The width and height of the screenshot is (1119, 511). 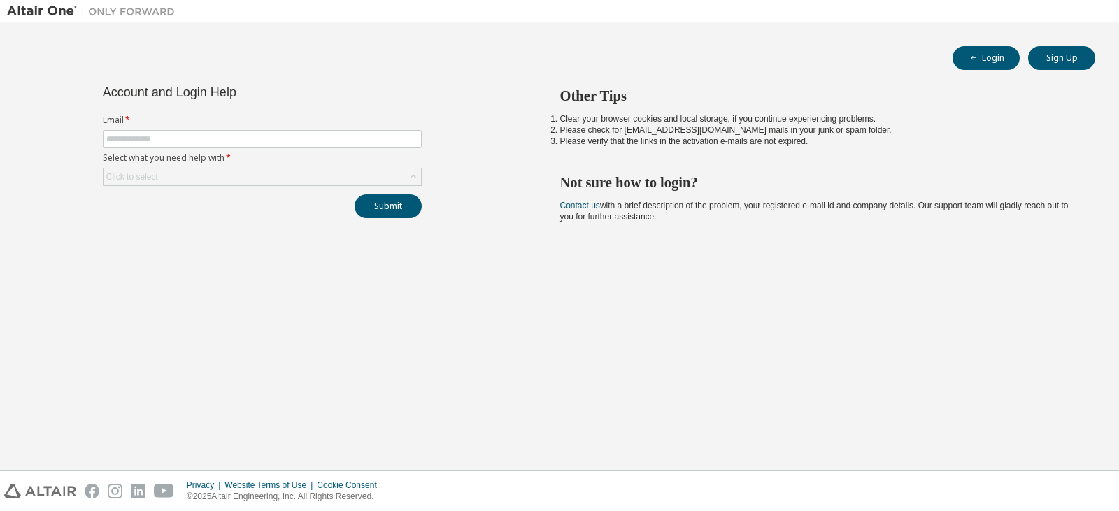 I want to click on div: Privacy, so click(x=206, y=485).